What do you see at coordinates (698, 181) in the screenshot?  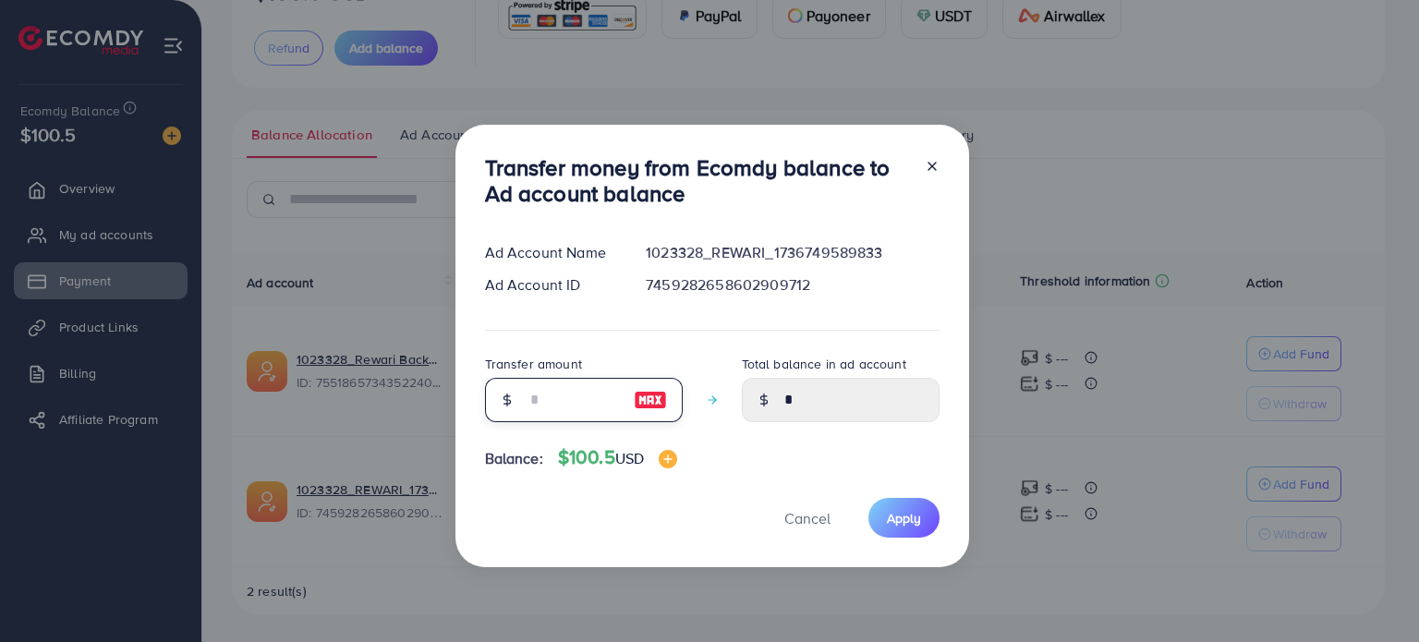 I see `h3: Transfer money from Ecomdy balance to Ad account balance` at bounding box center [698, 181].